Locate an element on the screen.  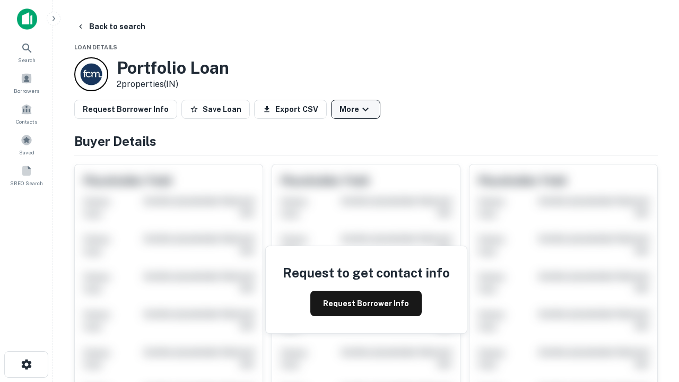
button: More is located at coordinates (356, 109).